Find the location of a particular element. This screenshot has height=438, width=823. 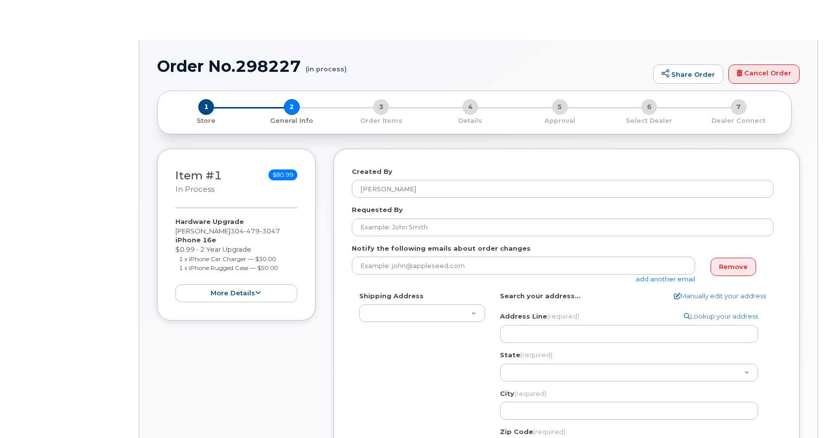

a: Lookup your address is located at coordinates (721, 316).